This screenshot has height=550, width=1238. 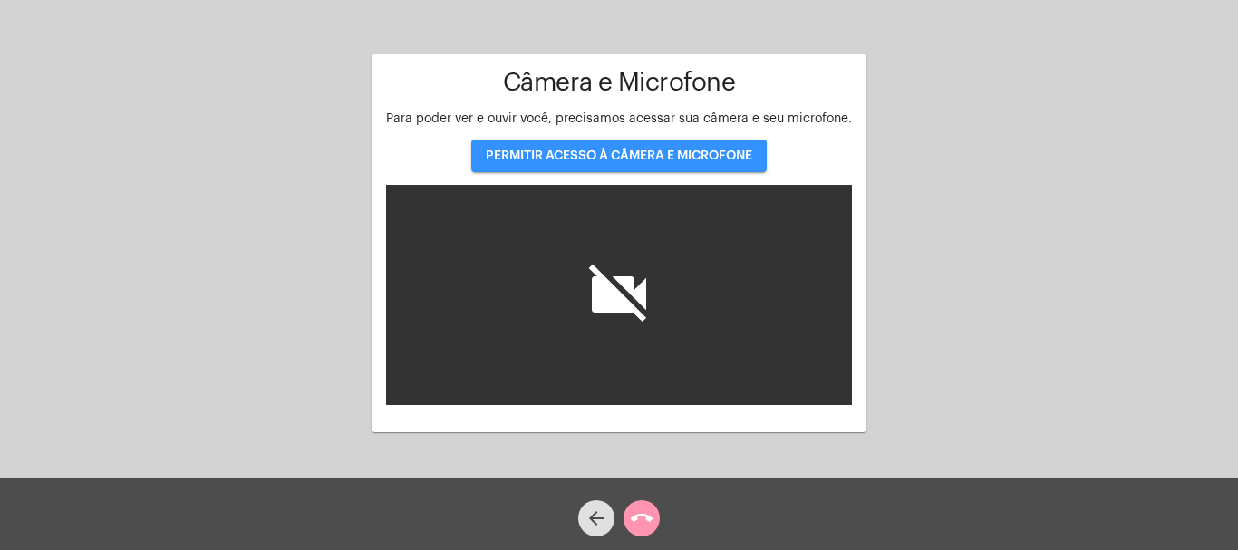 What do you see at coordinates (619, 119) in the screenshot?
I see `span: Para poder ver e ouvir você, precisamos acessar sua câmera e seu microfone.` at bounding box center [619, 119].